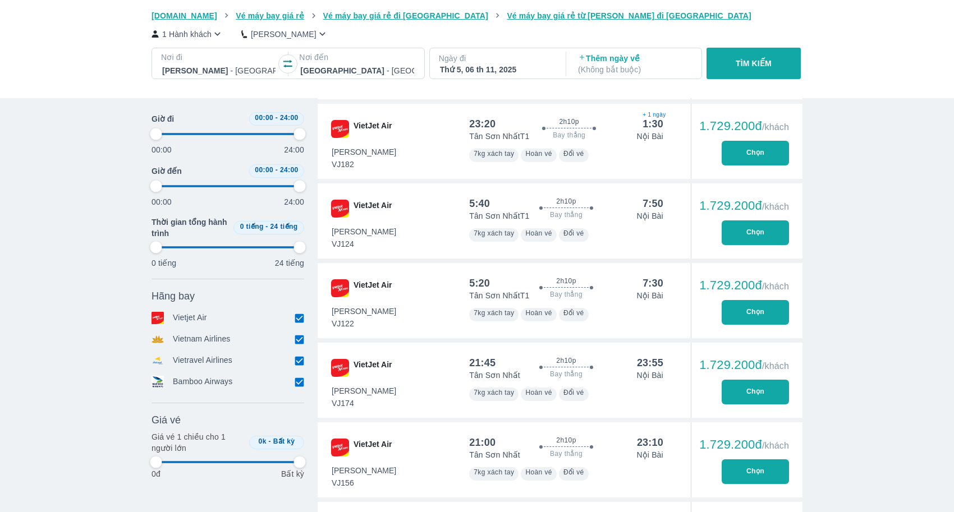  What do you see at coordinates (284, 442) in the screenshot?
I see `span: Bất kỳ` at bounding box center [284, 442].